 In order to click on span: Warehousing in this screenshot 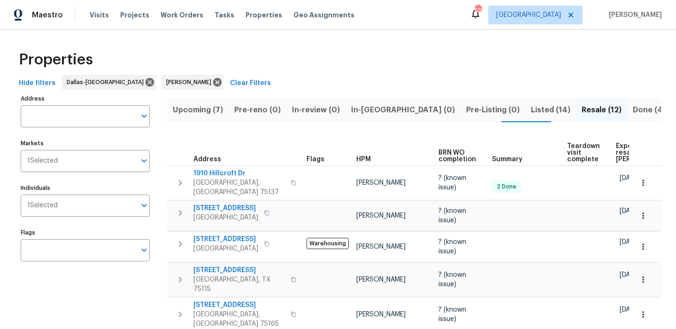, I will do `click(328, 243)`.